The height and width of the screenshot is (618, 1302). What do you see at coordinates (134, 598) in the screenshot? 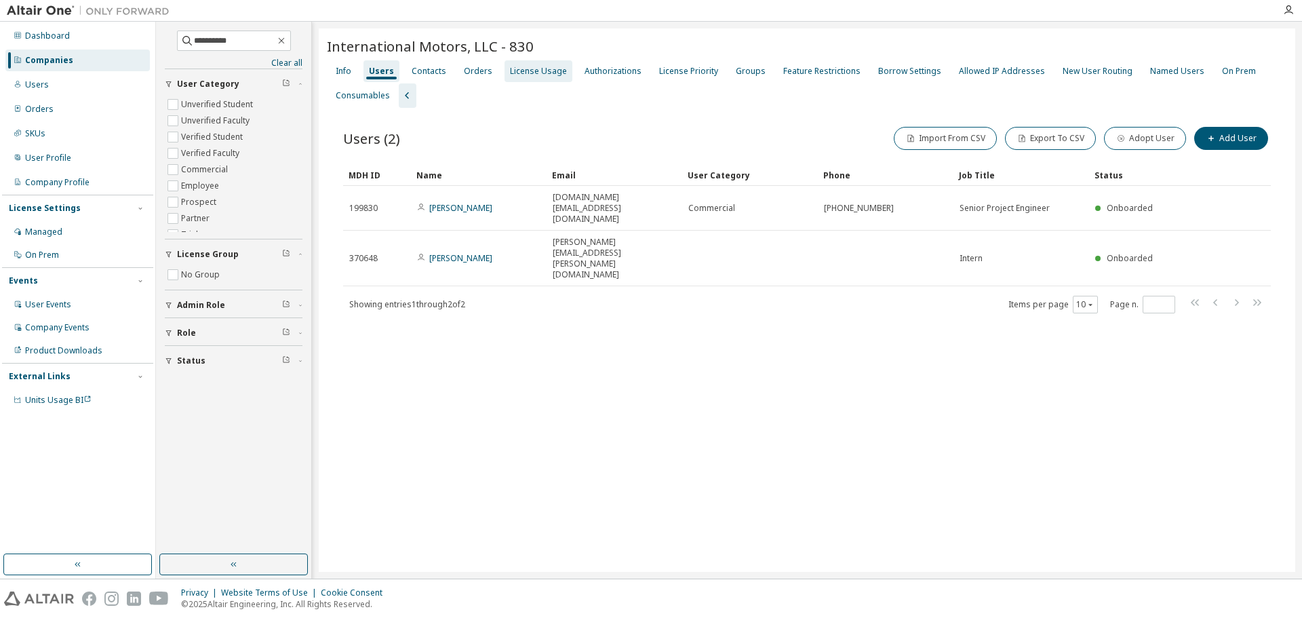
I see `img: linkedin.svg` at bounding box center [134, 598].